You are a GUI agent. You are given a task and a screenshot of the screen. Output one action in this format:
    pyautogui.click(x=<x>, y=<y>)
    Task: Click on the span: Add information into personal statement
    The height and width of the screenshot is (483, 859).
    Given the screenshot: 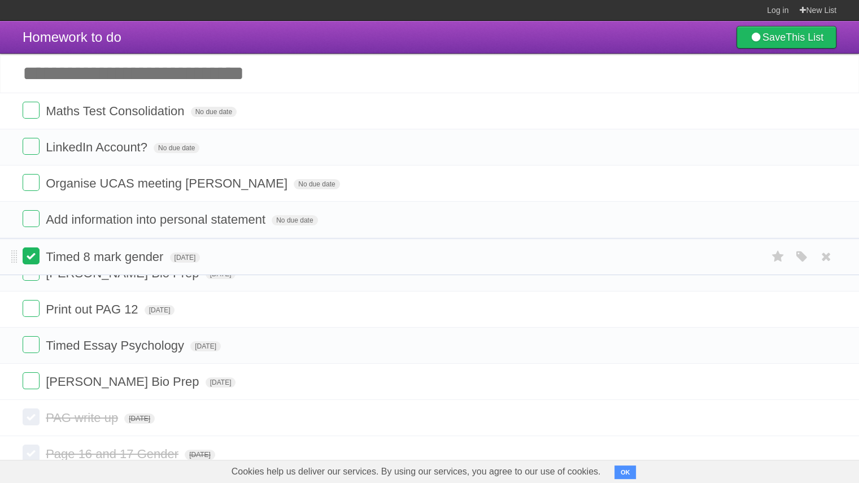 What is the action you would take?
    pyautogui.click(x=157, y=219)
    